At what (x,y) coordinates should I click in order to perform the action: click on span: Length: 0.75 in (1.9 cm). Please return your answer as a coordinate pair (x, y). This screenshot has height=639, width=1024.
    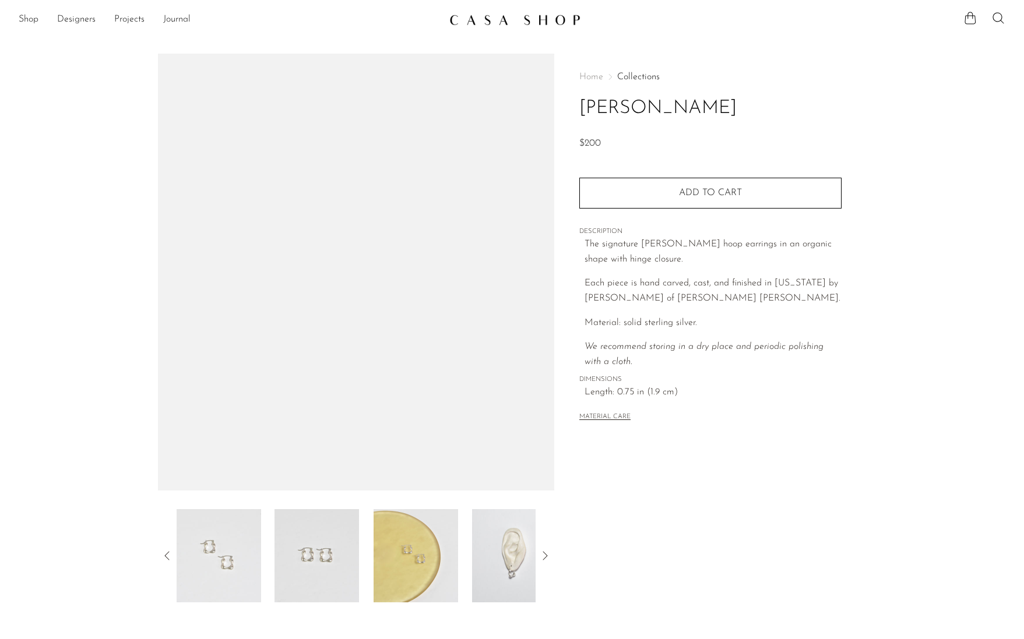
    Looking at the image, I should click on (713, 393).